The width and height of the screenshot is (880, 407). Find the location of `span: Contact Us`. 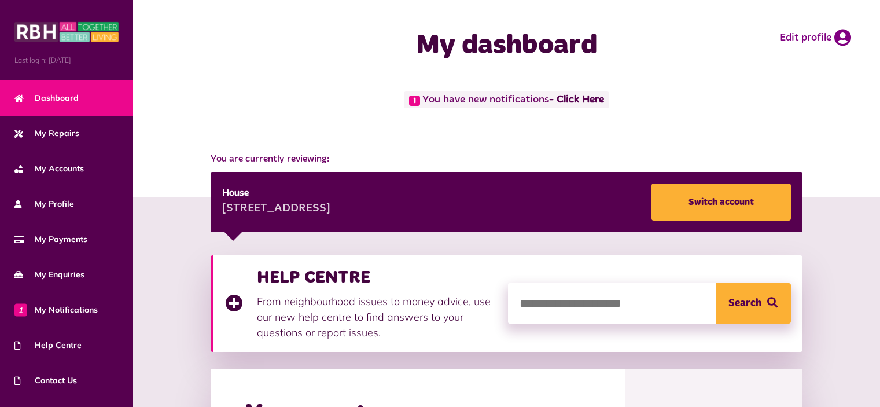

span: Contact Us is located at coordinates (46, 380).